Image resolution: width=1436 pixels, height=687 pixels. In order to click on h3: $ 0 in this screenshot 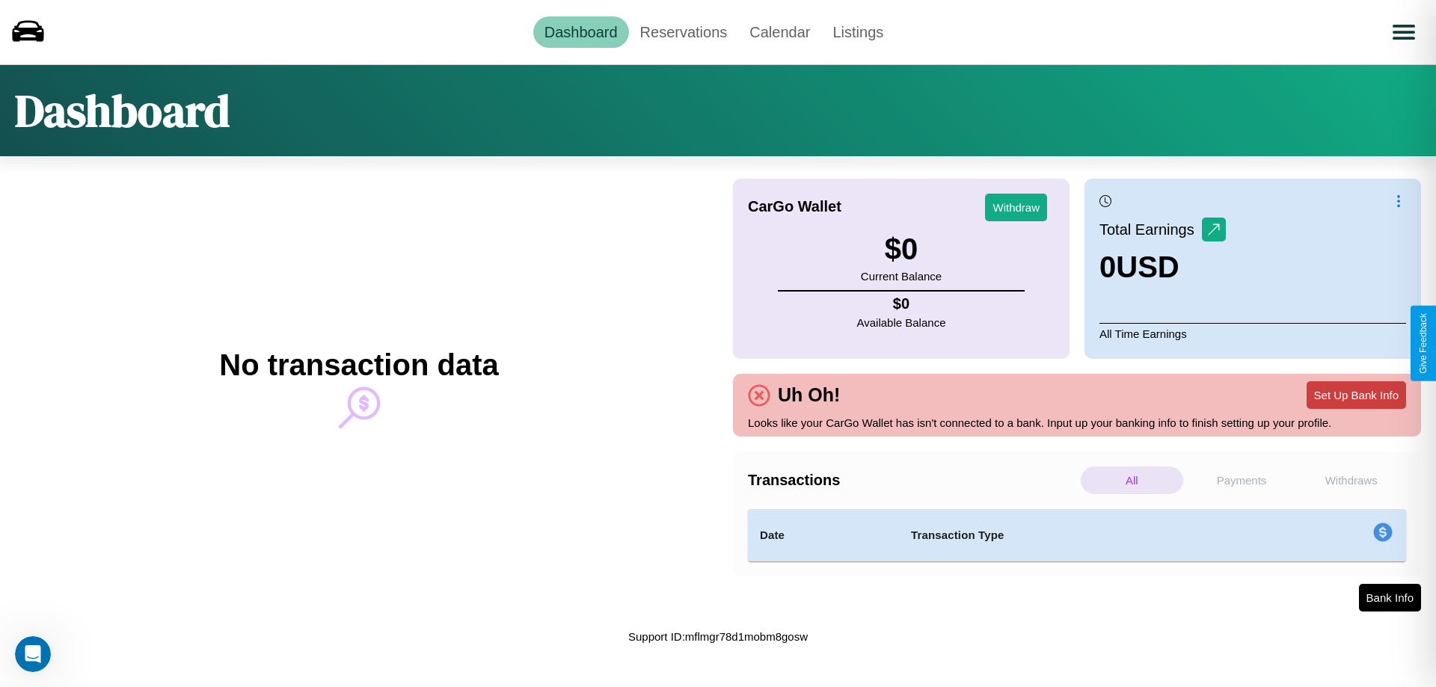, I will do `click(901, 249)`.